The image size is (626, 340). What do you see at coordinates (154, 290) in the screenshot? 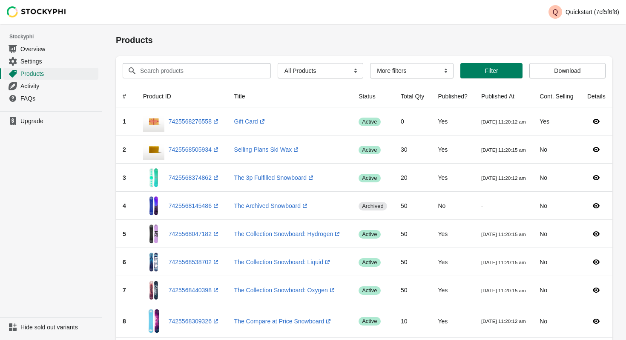
I see `img: Main_d624f226-0a89-4fe1-b333-0d1548b43c06.jpg` at bounding box center [154, 290].